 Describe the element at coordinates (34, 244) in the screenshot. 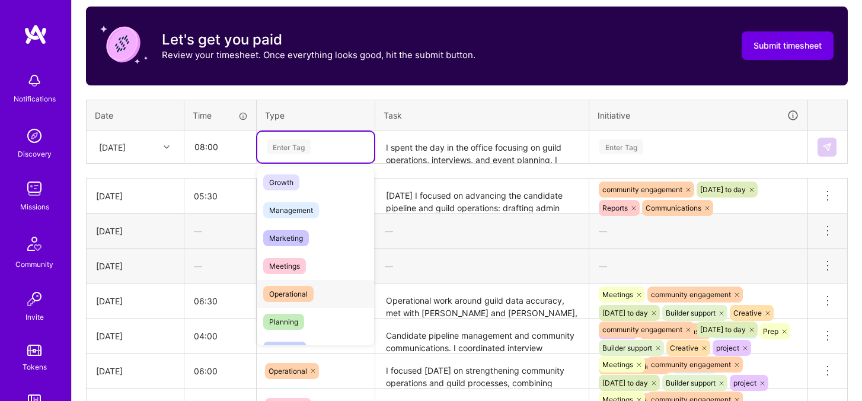

I see `img: Community` at that location.